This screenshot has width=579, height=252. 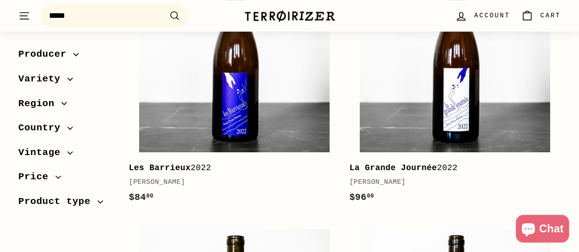 I want to click on span: $96, so click(x=362, y=197).